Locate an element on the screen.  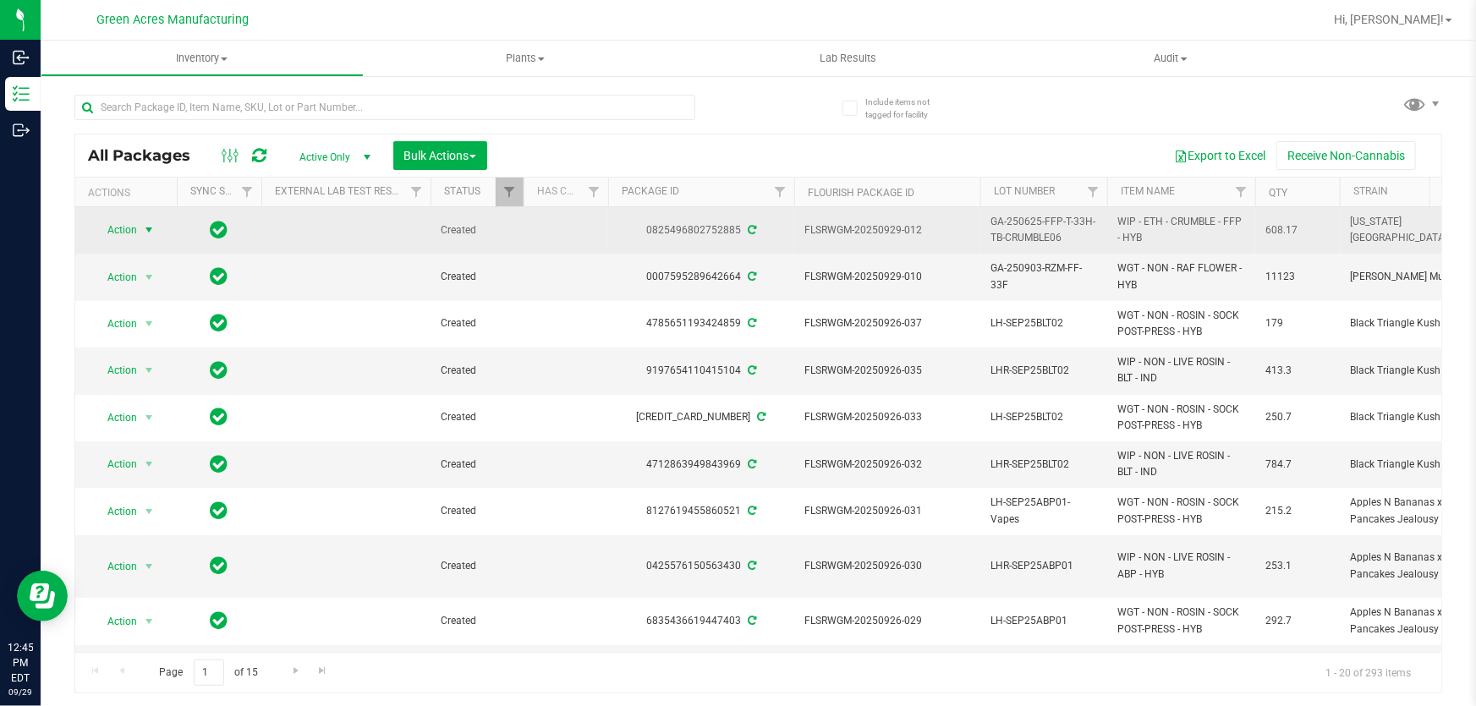
span: FLSRWGM-20250929-012 is located at coordinates (887, 230).